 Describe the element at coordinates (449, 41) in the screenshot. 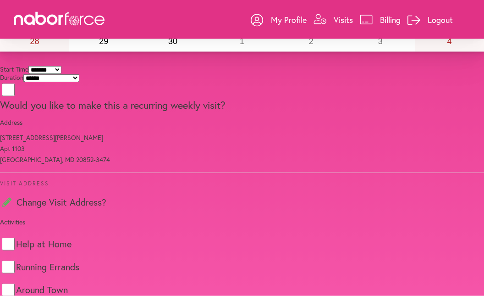

I see `button: October 4, 2025` at that location.